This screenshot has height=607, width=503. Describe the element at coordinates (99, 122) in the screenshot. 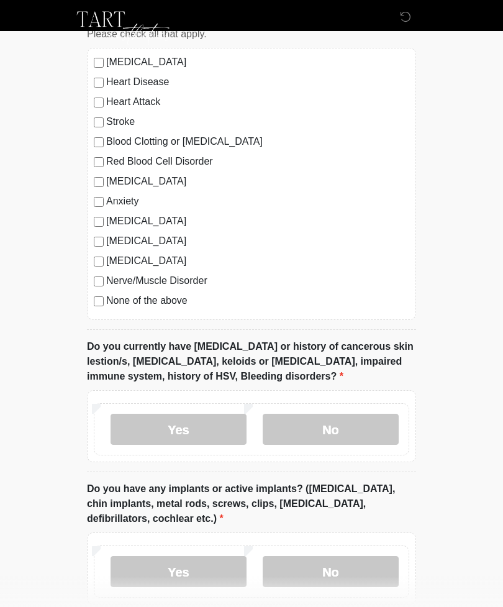

I see `input: Stroke` at that location.